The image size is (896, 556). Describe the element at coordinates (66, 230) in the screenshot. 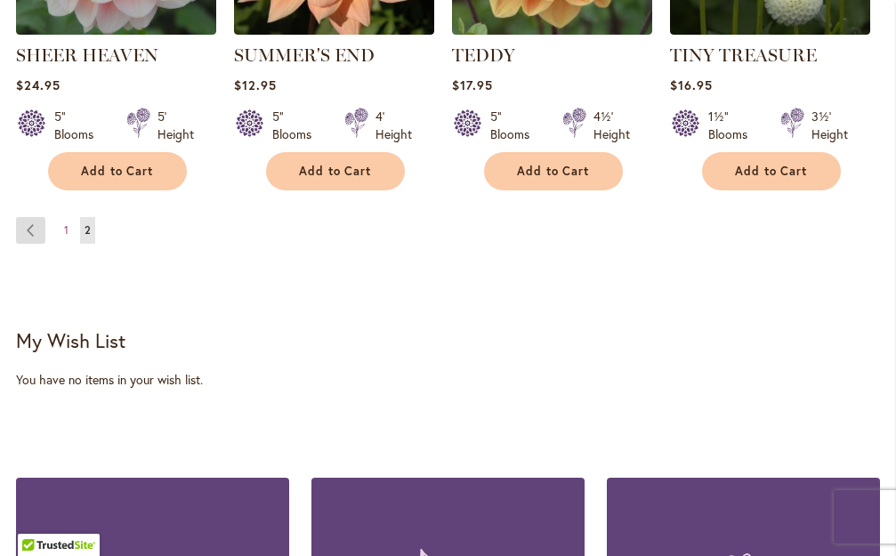

I see `a: 1` at that location.